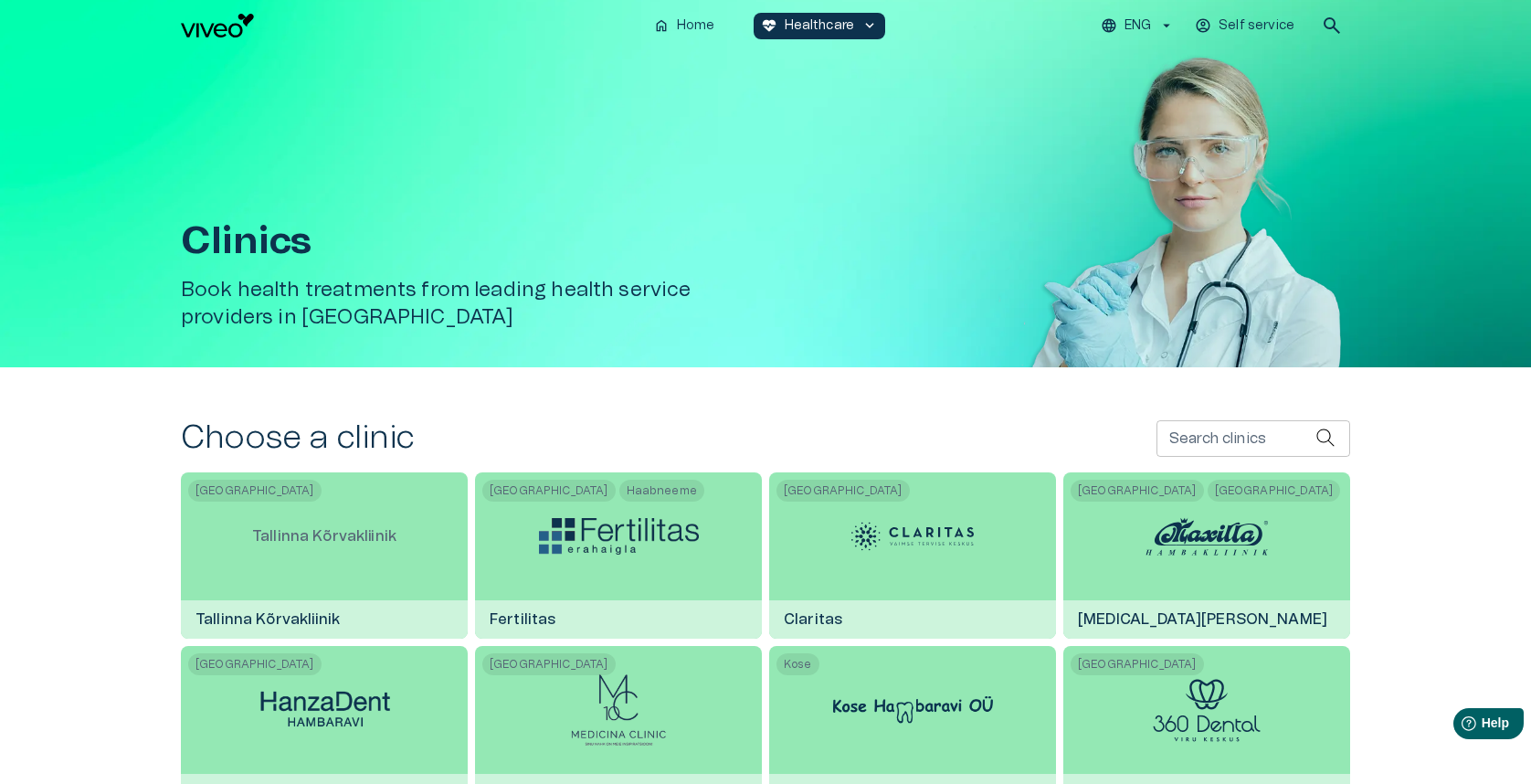 The image size is (1531, 784). I want to click on h6: Fertilitas, so click(523, 619).